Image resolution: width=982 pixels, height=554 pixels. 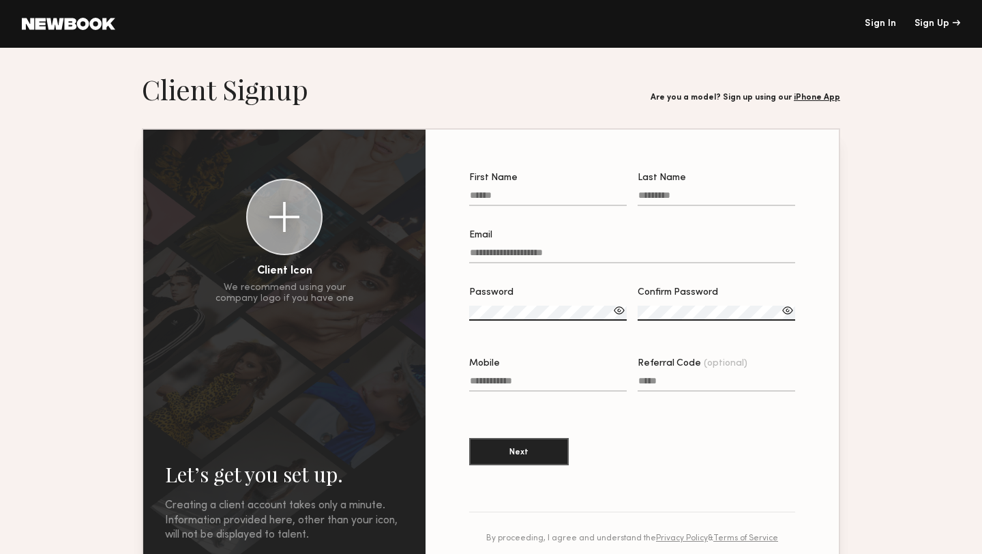 What do you see at coordinates (716, 293) in the screenshot?
I see `div: Confirm Password` at bounding box center [716, 293].